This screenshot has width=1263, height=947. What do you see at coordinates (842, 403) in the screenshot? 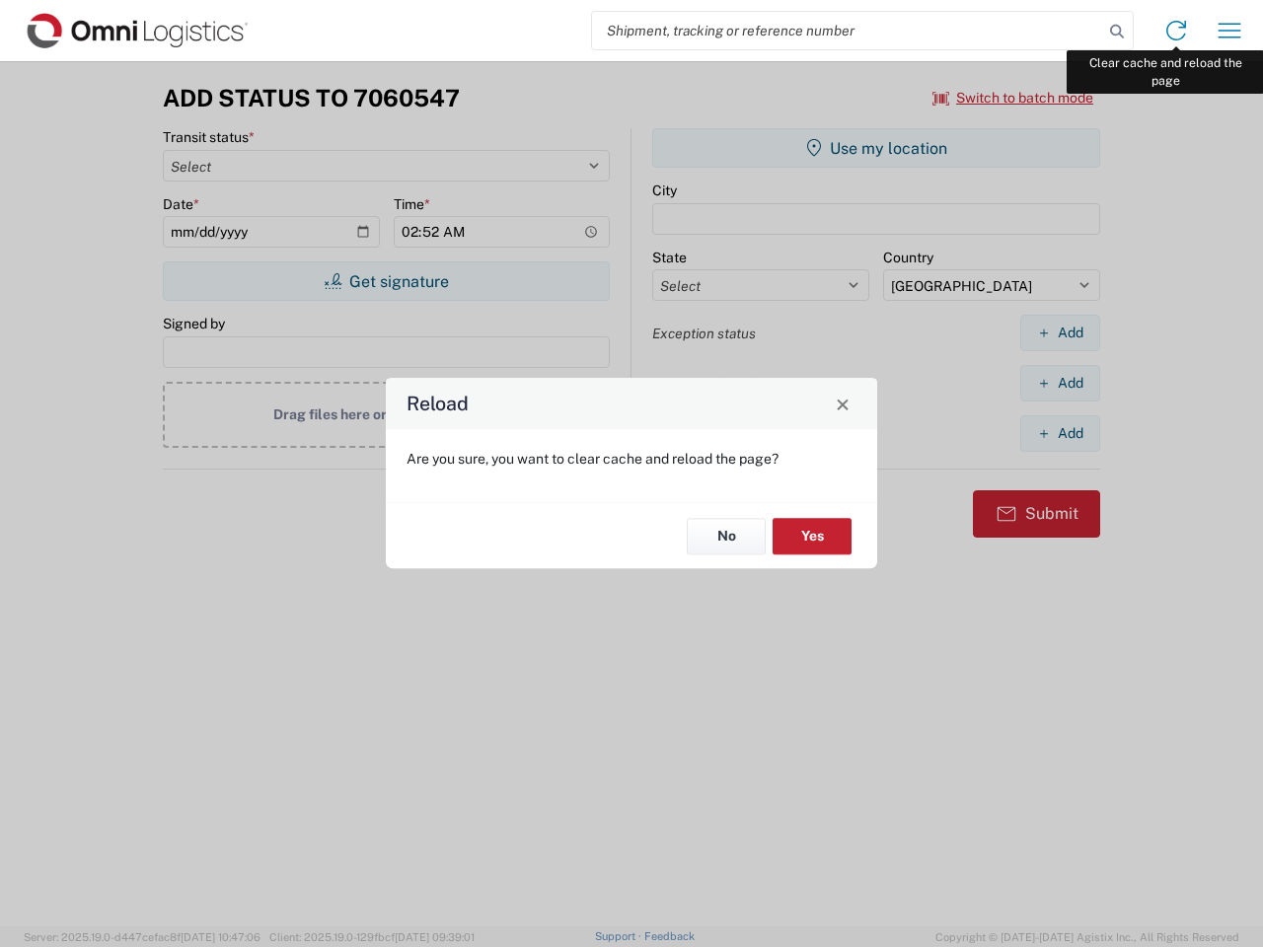
I see `button: Close` at bounding box center [842, 403].